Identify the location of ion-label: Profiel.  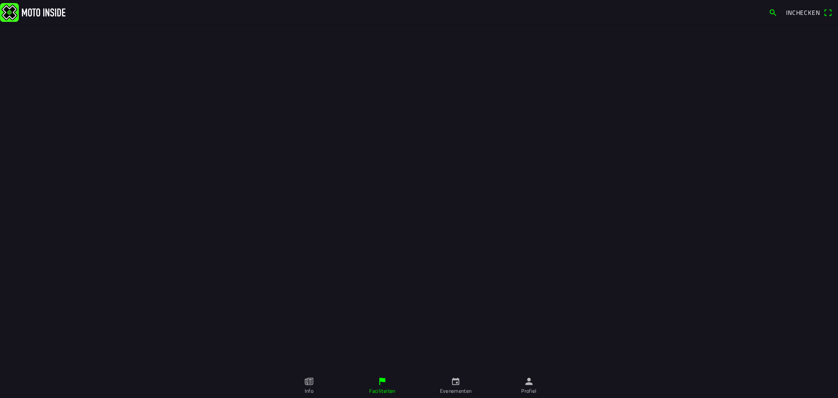
(529, 391).